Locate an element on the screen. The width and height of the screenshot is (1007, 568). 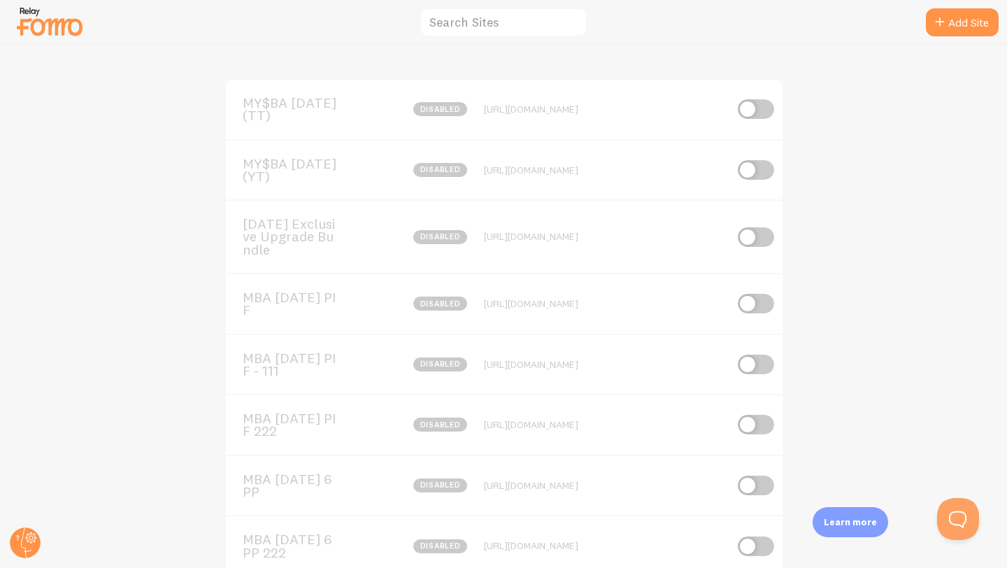
p: Learn more is located at coordinates (850, 521).